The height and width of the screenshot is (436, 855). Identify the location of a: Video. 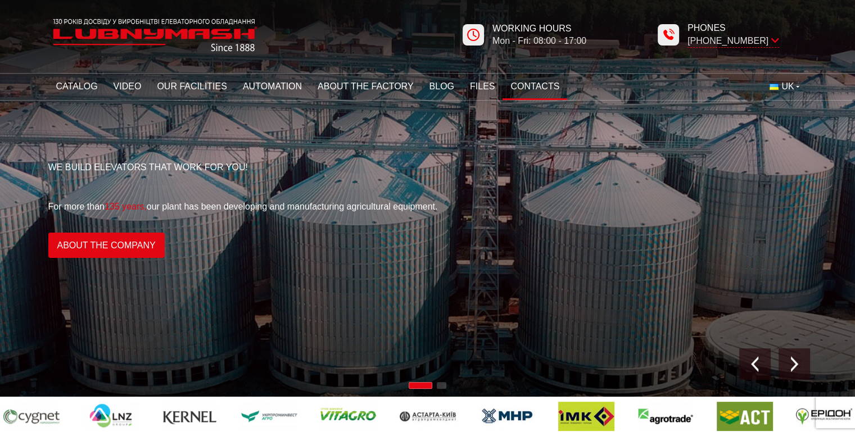
(128, 87).